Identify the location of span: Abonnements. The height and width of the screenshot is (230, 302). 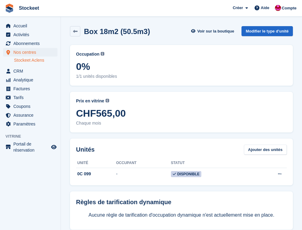
(32, 43).